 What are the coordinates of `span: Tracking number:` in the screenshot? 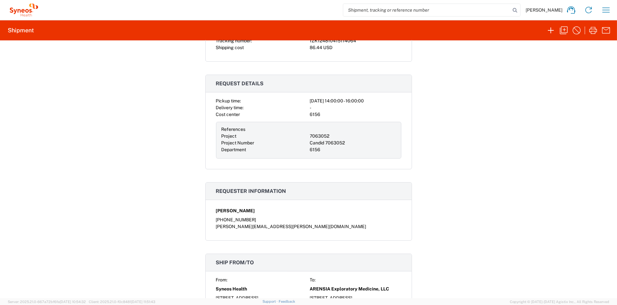 It's located at (234, 41).